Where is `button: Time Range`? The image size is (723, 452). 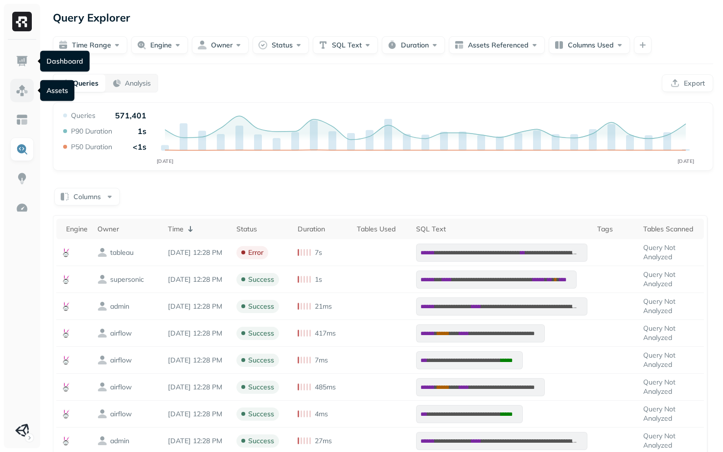 button: Time Range is located at coordinates (90, 45).